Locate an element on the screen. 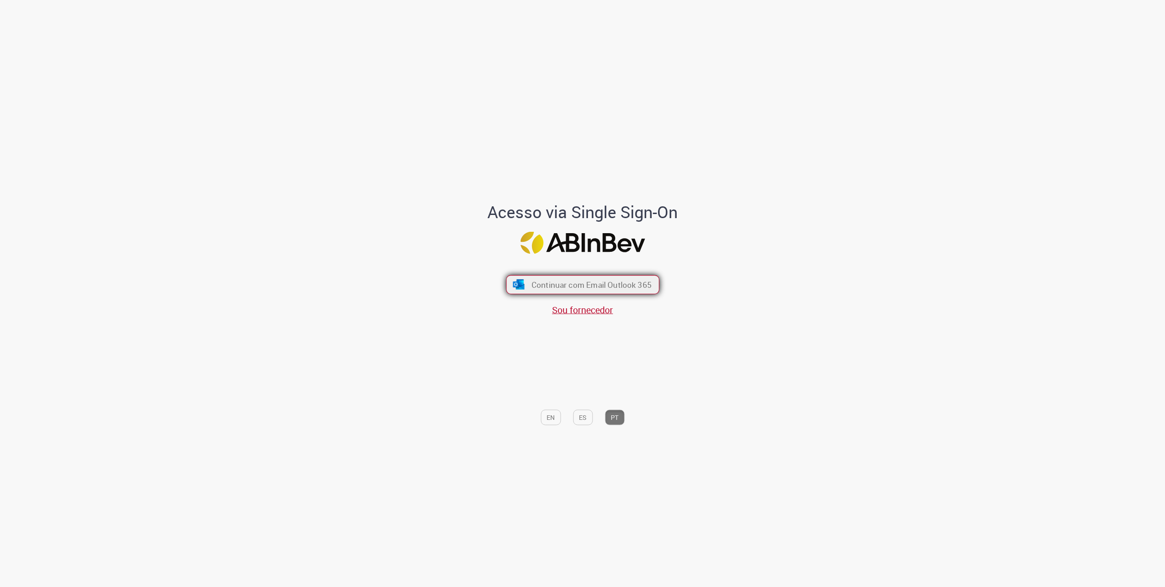  img: Logo ABInBev is located at coordinates (583, 243).